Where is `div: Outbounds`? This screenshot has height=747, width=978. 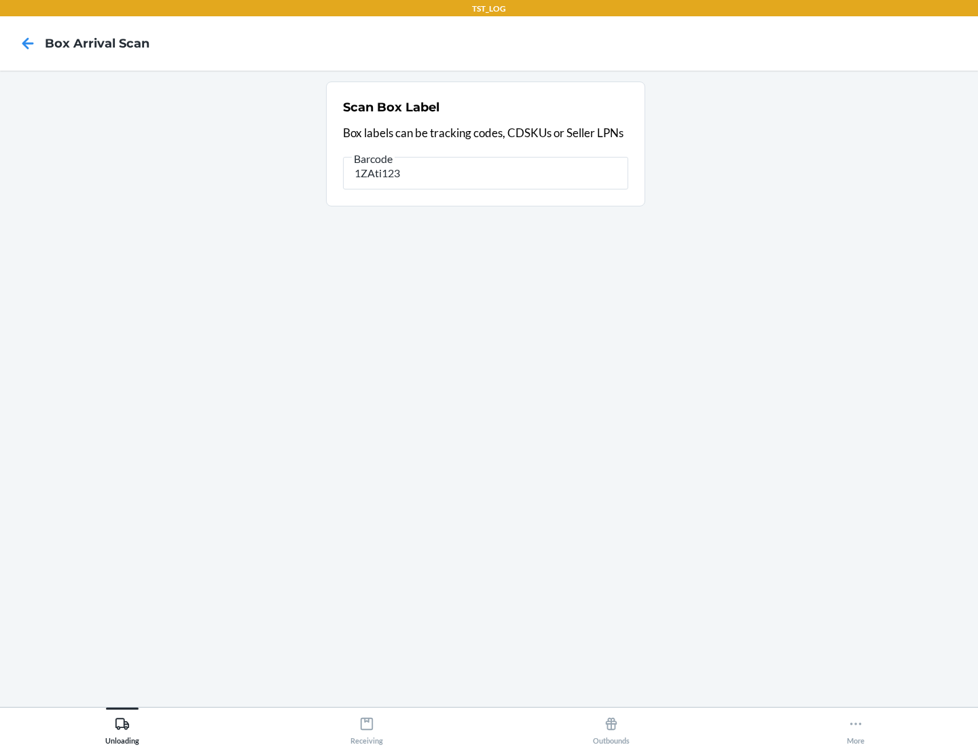 div: Outbounds is located at coordinates (611, 728).